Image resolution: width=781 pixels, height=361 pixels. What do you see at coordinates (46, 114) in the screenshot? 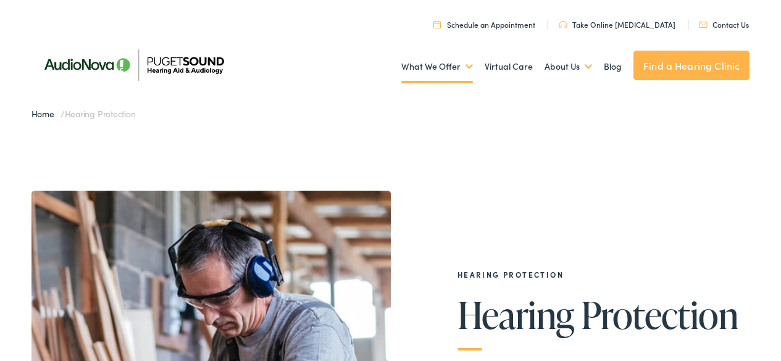
I see `a: Home` at bounding box center [46, 114].